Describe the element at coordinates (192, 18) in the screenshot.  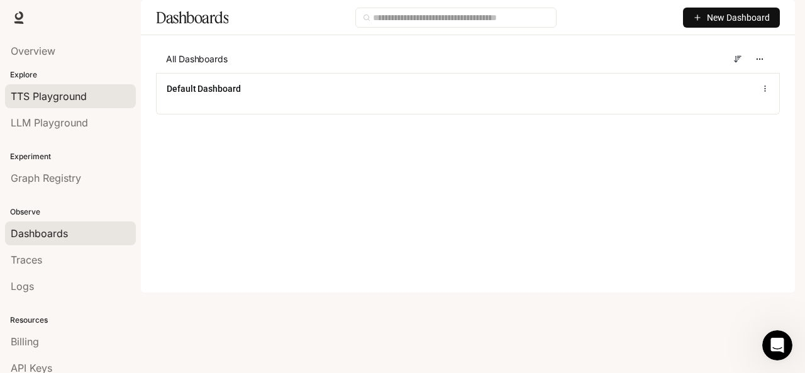
I see `h1: Dashboards` at that location.